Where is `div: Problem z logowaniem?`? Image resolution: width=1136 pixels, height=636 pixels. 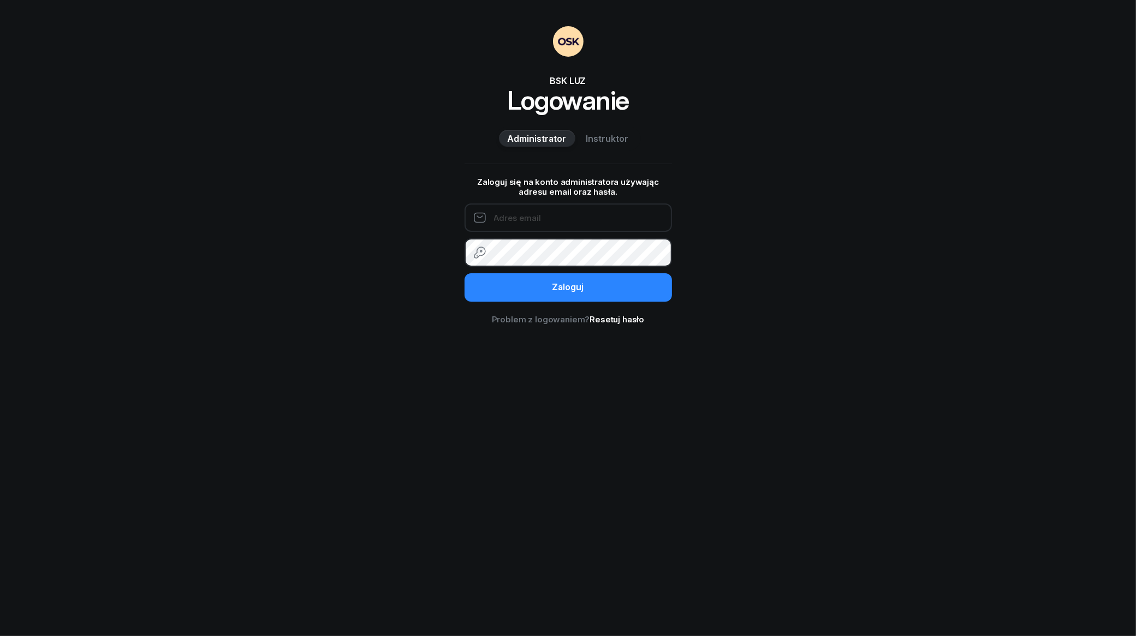 div: Problem z logowaniem? is located at coordinates (568, 320).